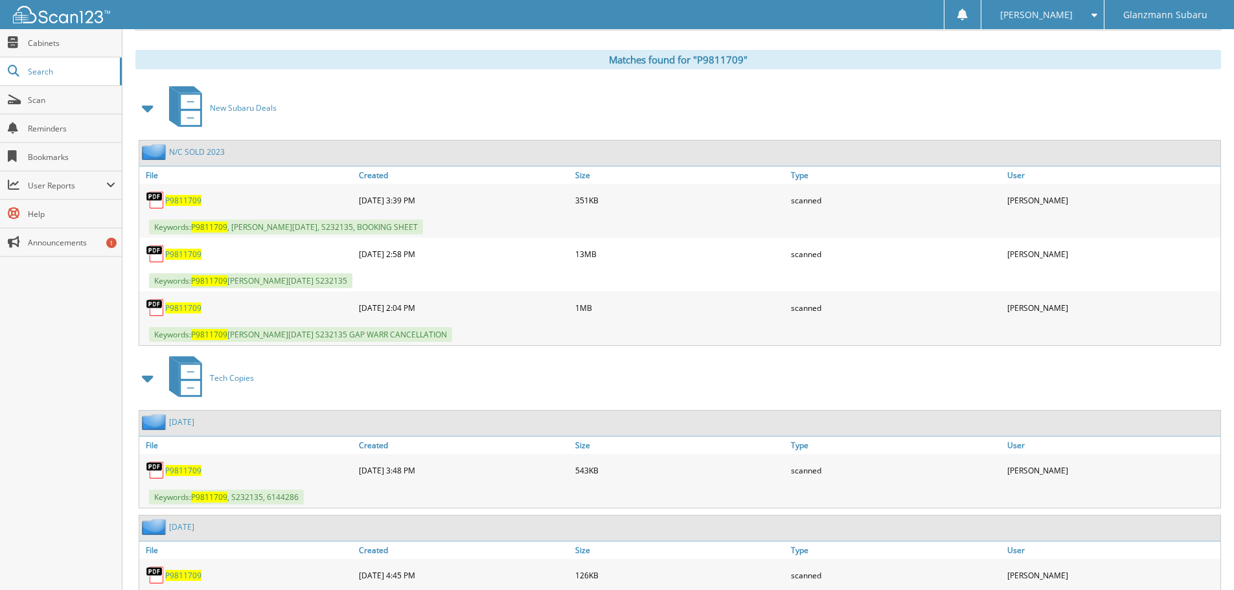  I want to click on span: Tech Copies, so click(232, 378).